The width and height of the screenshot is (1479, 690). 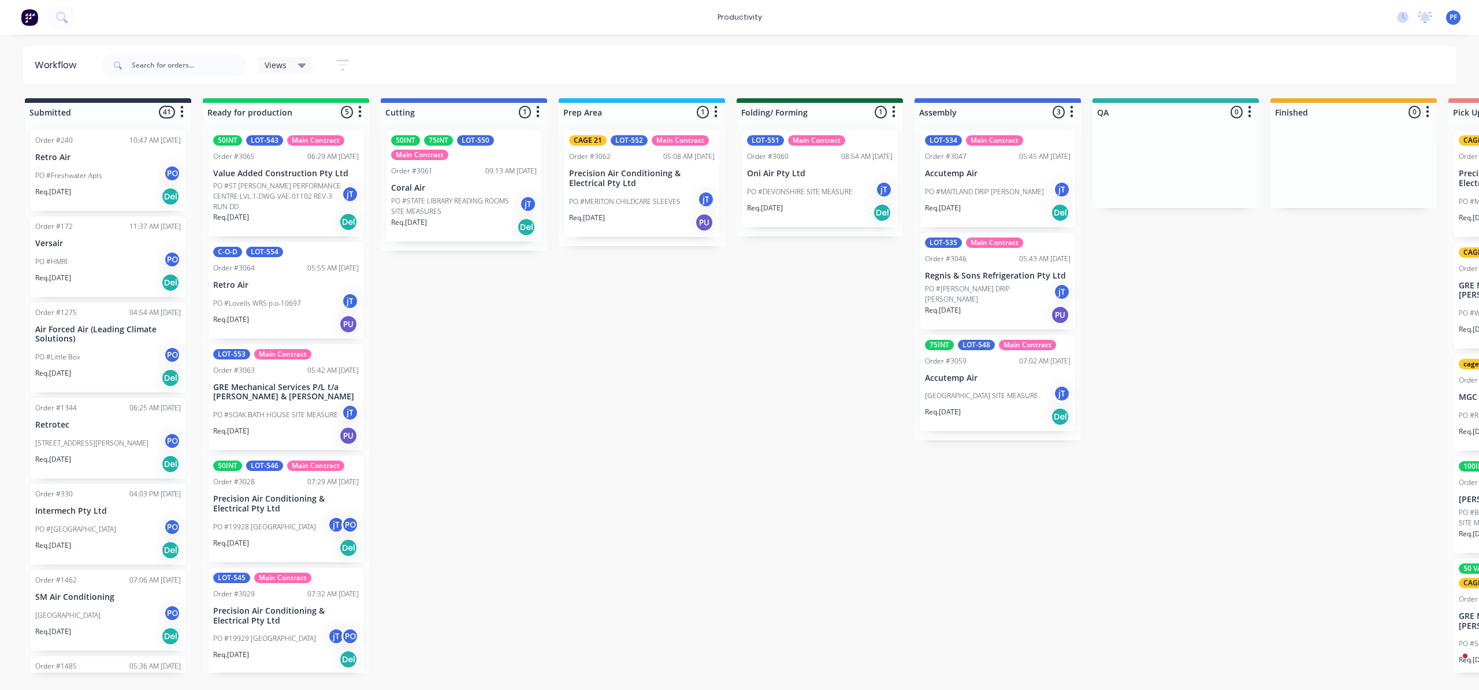 I want to click on p: Oni Air Pty Ltd, so click(x=820, y=173).